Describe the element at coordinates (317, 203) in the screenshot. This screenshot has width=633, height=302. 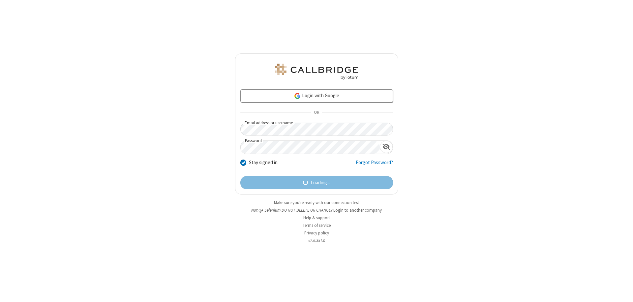
I see `a: Make sure you're ready with our connection test` at that location.